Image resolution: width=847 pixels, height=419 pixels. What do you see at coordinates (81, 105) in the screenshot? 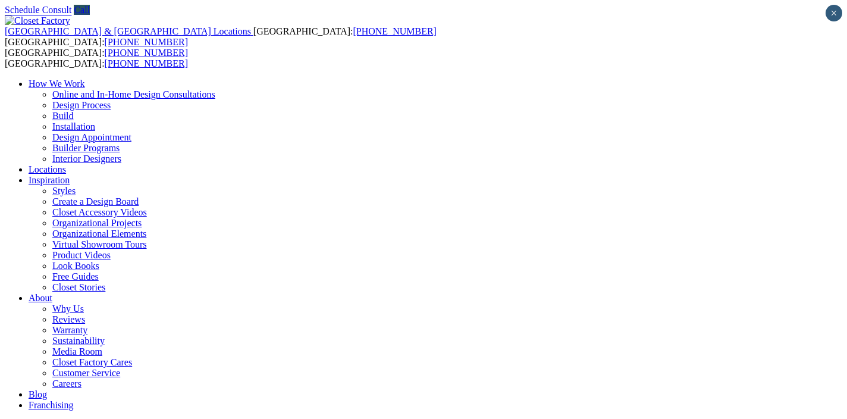
I see `a: Design Process` at bounding box center [81, 105].